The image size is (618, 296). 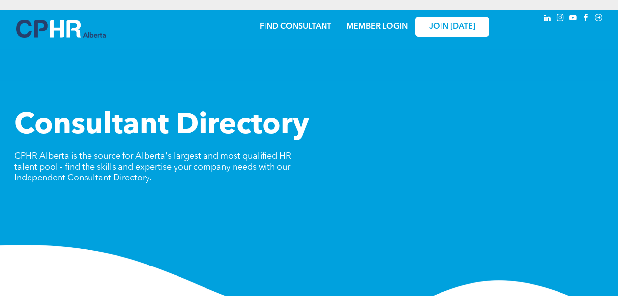 What do you see at coordinates (296, 27) in the screenshot?
I see `a: FIND CONSULTANT` at bounding box center [296, 27].